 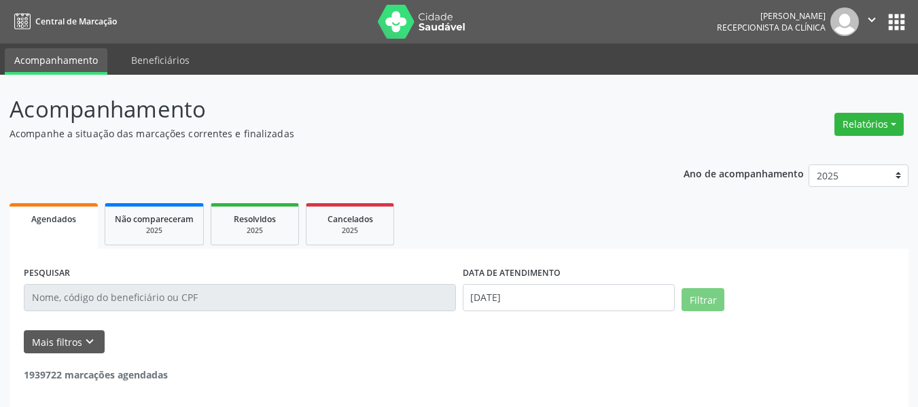 What do you see at coordinates (90, 342) in the screenshot?
I see `i: keyboard_arrow_down` at bounding box center [90, 342].